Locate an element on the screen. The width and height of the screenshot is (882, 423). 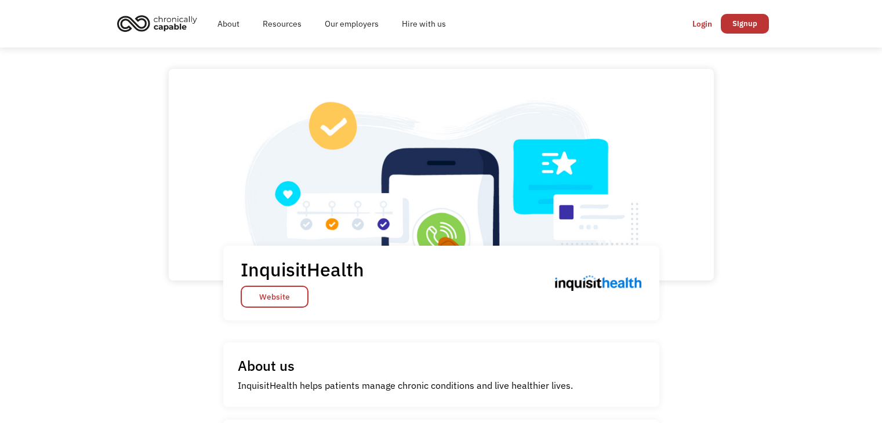
img: Chronically Capable logo is located at coordinates (157, 23).